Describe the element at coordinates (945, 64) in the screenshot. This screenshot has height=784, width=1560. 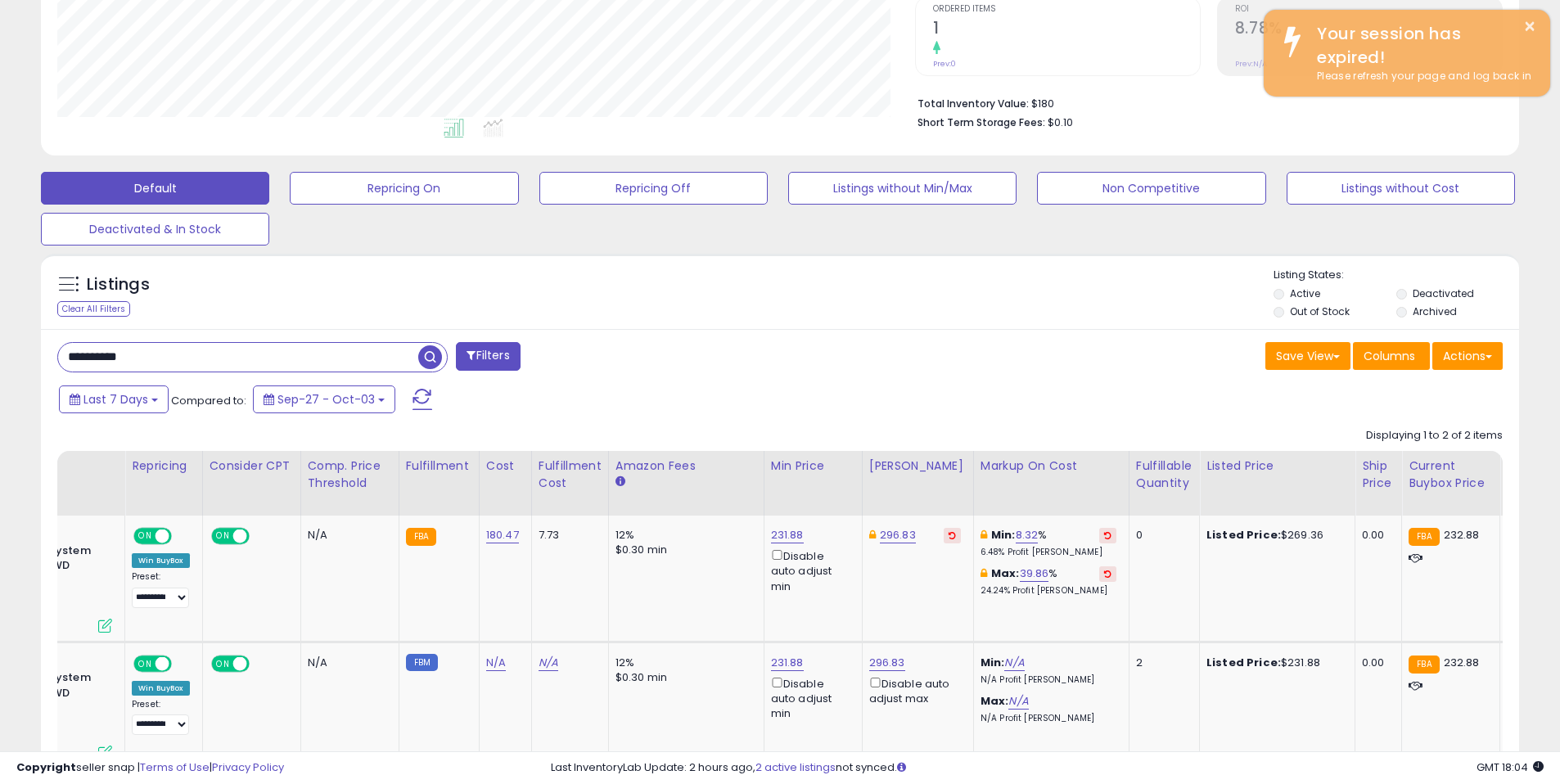
I see `small: Prev: 0` at that location.